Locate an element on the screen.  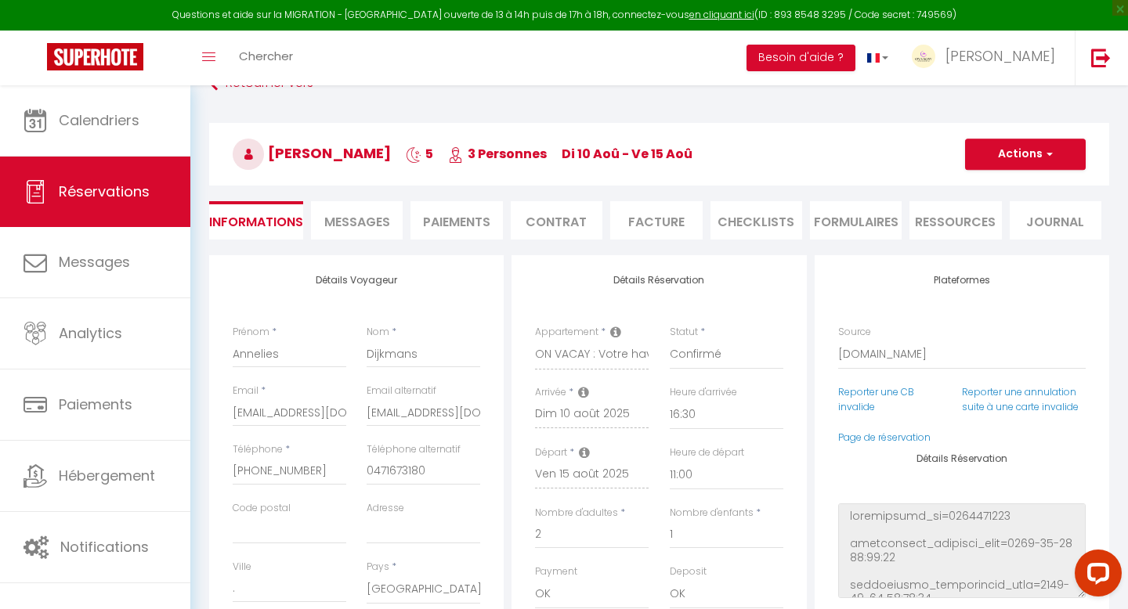
li: Facture is located at coordinates (656, 220).